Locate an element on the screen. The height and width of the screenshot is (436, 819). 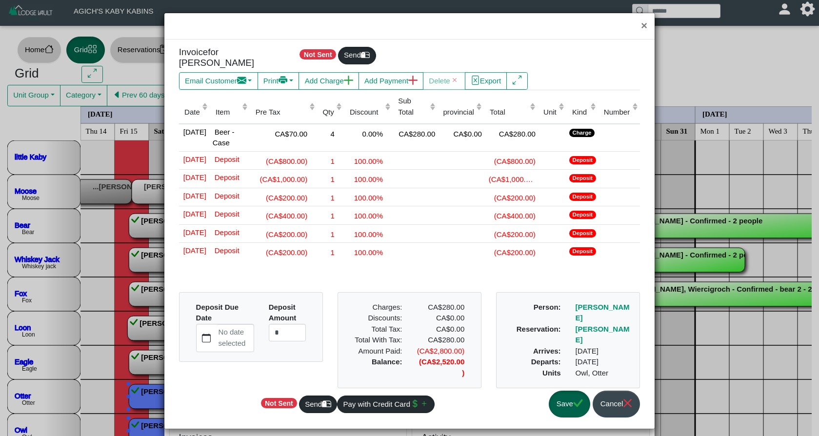
svg: check is located at coordinates (578, 403).